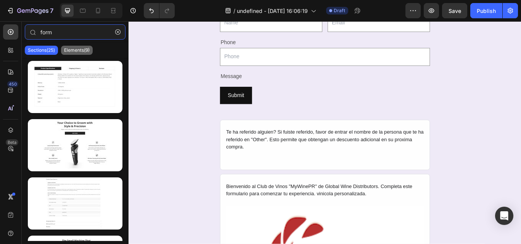  What do you see at coordinates (486, 11) in the screenshot?
I see `div: Publish` at bounding box center [486, 11].